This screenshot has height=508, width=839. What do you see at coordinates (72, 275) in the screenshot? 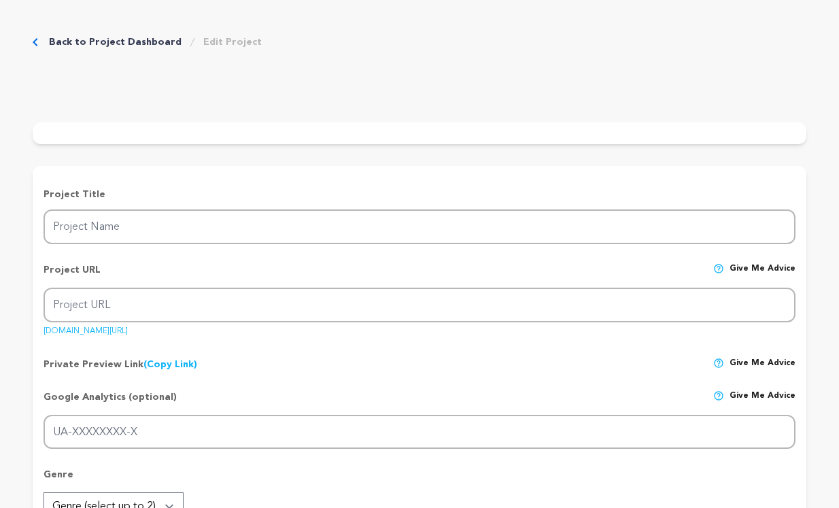
I see `p: Project URL` at bounding box center [72, 275].